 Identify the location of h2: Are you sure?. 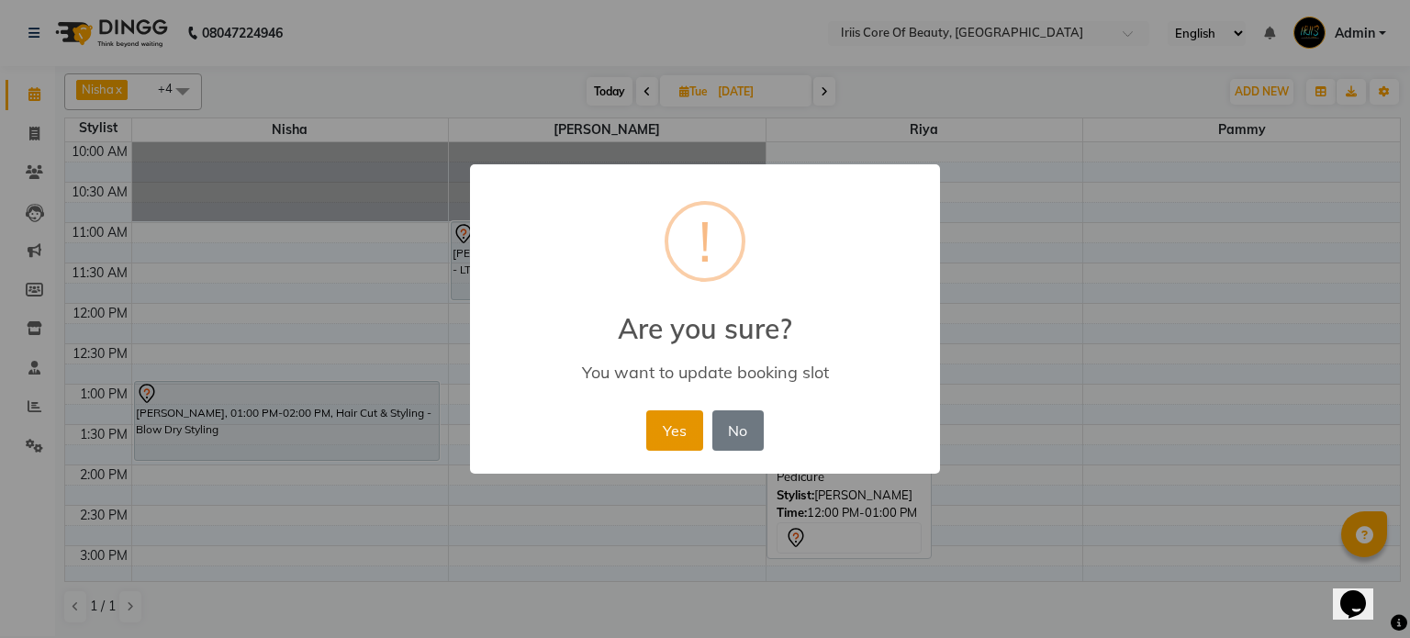
(705, 318).